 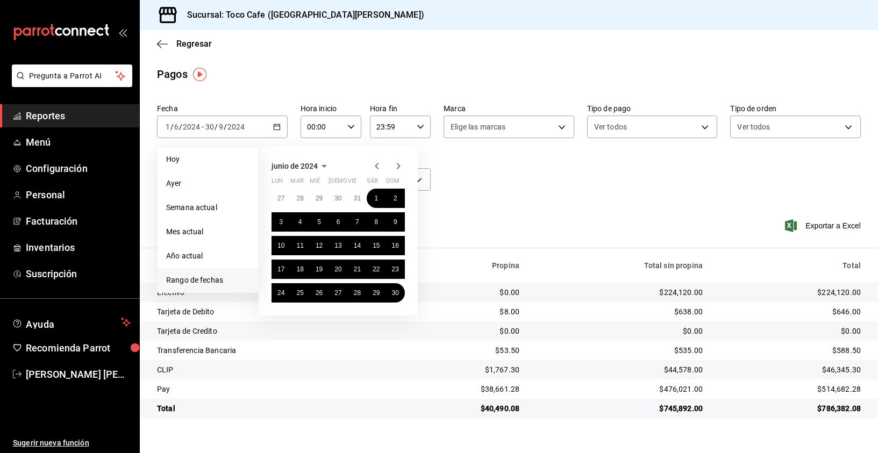 I want to click on button: 21 de junio de 2024, so click(x=357, y=269).